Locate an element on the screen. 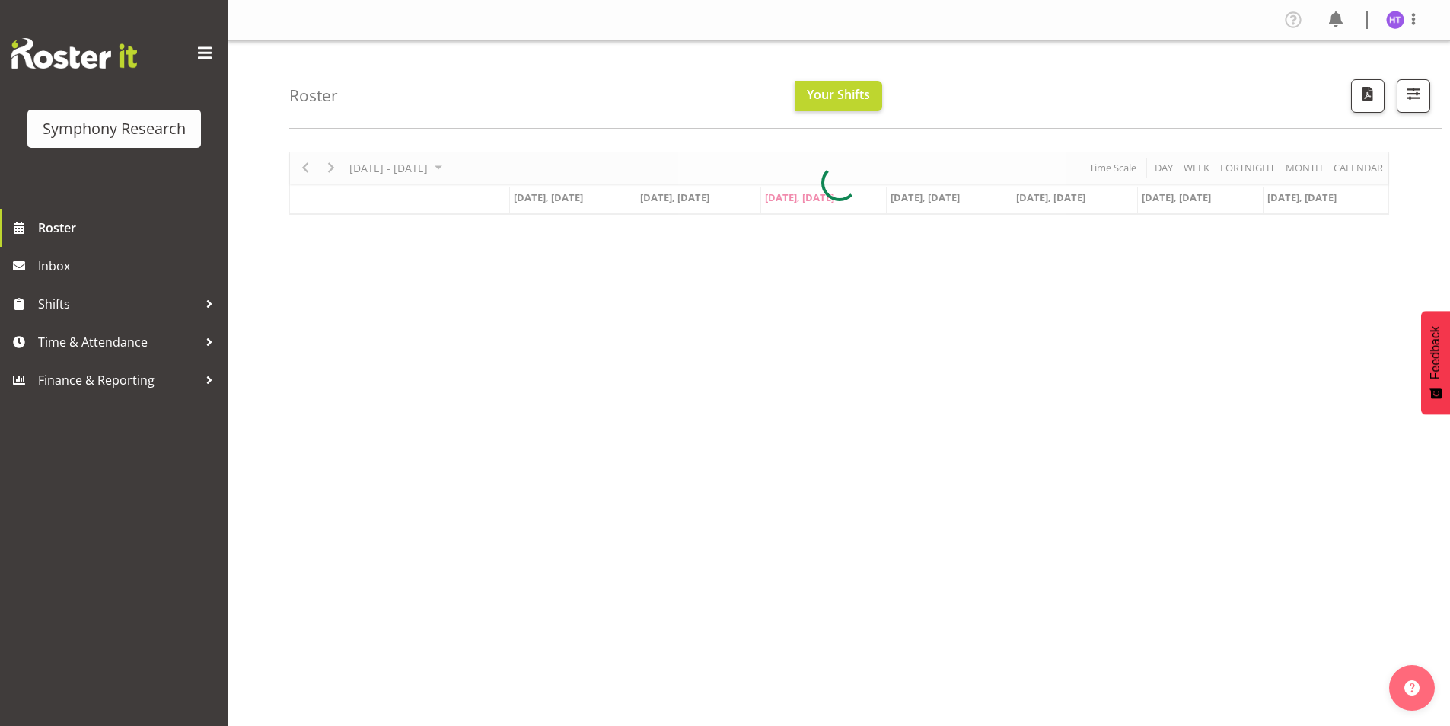 This screenshot has width=1450, height=726. h4: Roster is located at coordinates (314, 95).